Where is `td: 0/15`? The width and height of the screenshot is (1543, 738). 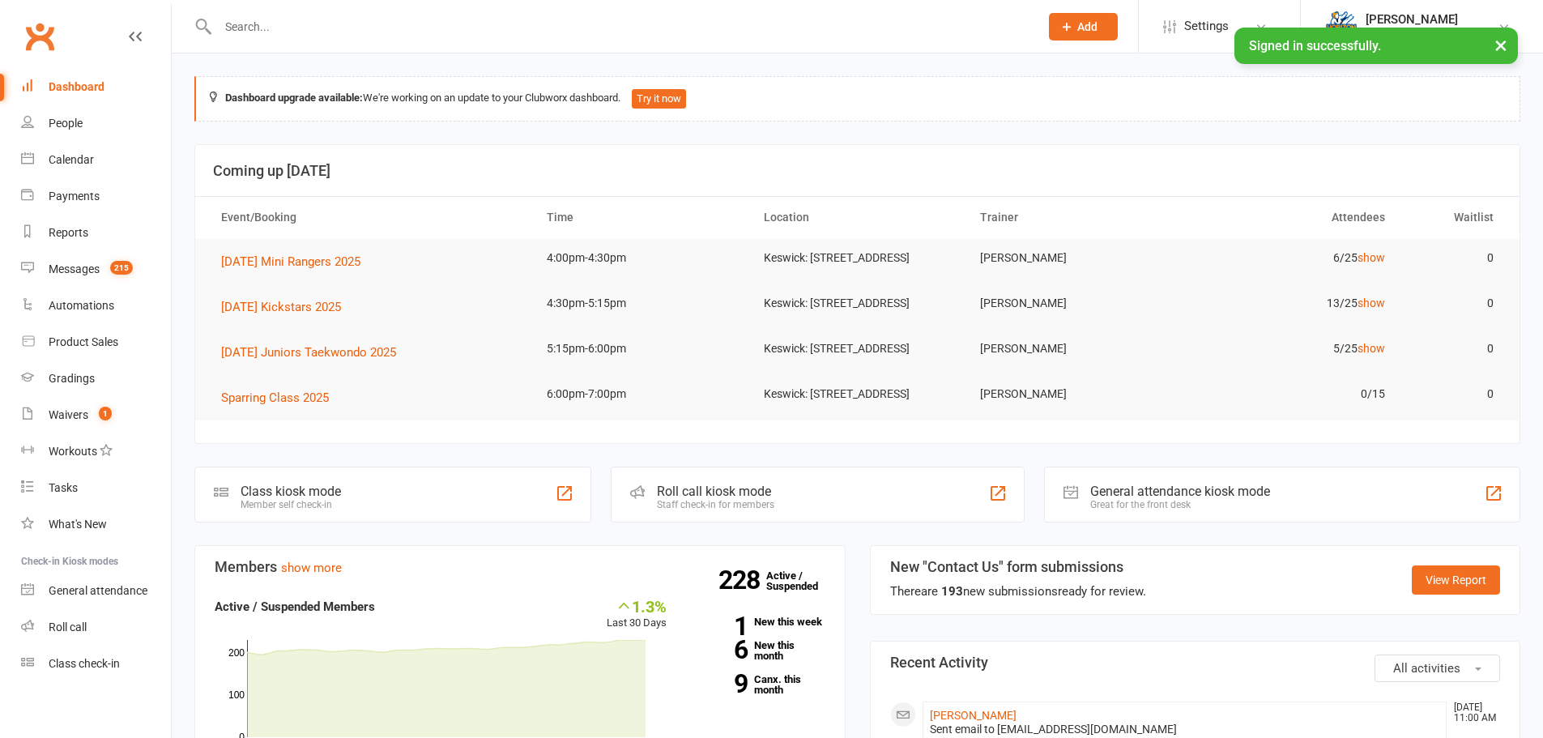
td: 0/15 is located at coordinates (1291, 394).